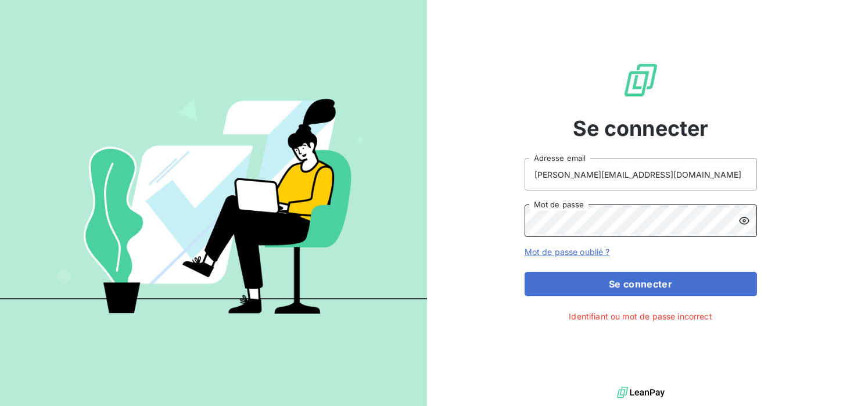 The image size is (854, 406). Describe the element at coordinates (640, 316) in the screenshot. I see `span: Identifiant ou mot de passe incorrect` at that location.